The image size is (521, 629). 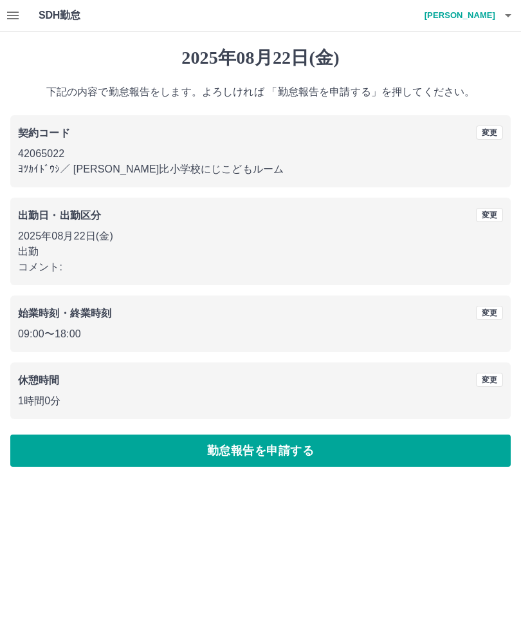 I want to click on button: 勤怠報告を申請する, so click(x=261, y=451).